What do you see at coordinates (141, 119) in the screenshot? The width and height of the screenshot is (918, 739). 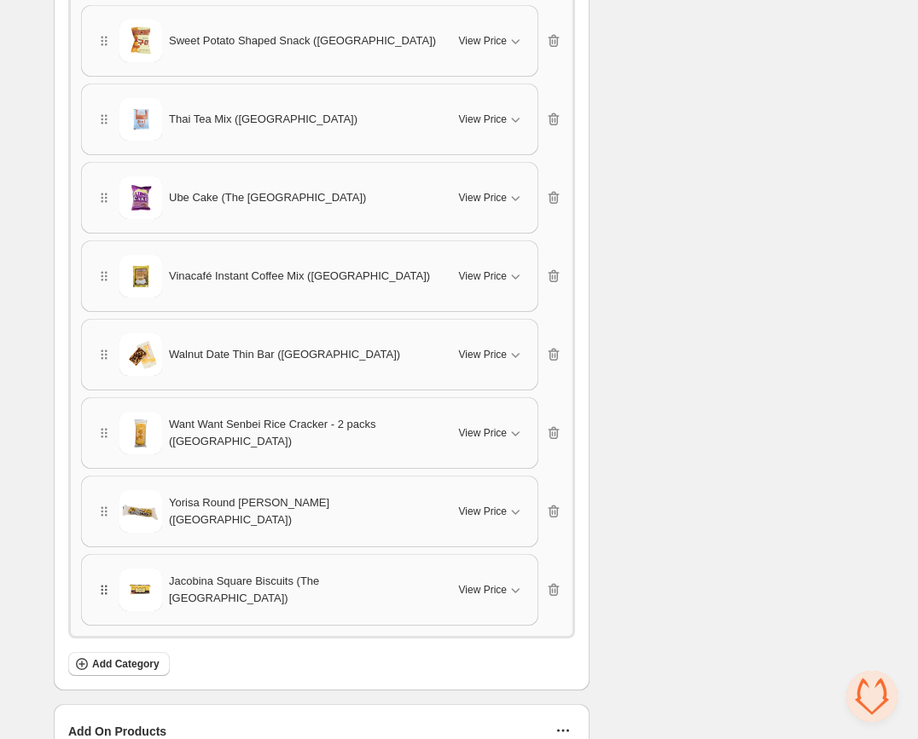 I see `img: Thai Tea Mix (Thailand)` at bounding box center [141, 119].